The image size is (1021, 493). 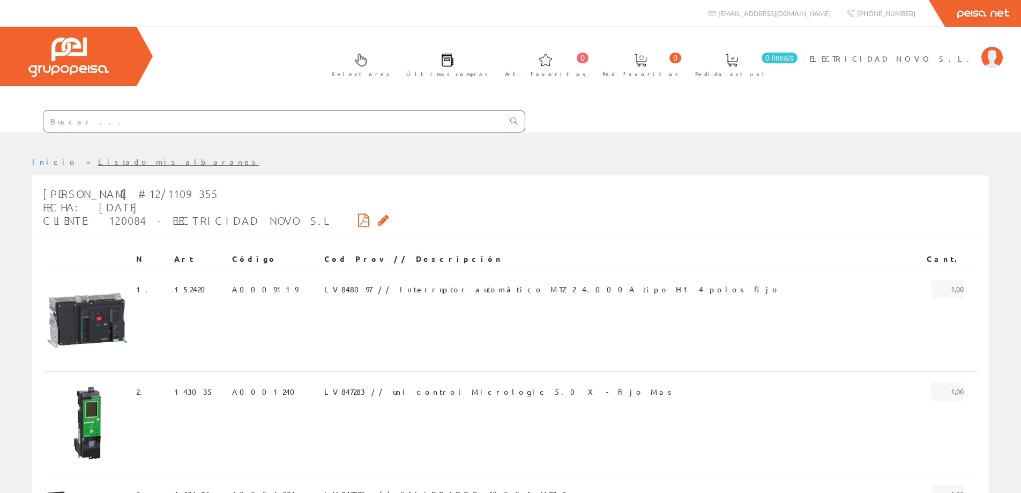 What do you see at coordinates (892, 58) in the screenshot?
I see `span: ELECTRICIDAD NOVO S.L.` at bounding box center [892, 58].